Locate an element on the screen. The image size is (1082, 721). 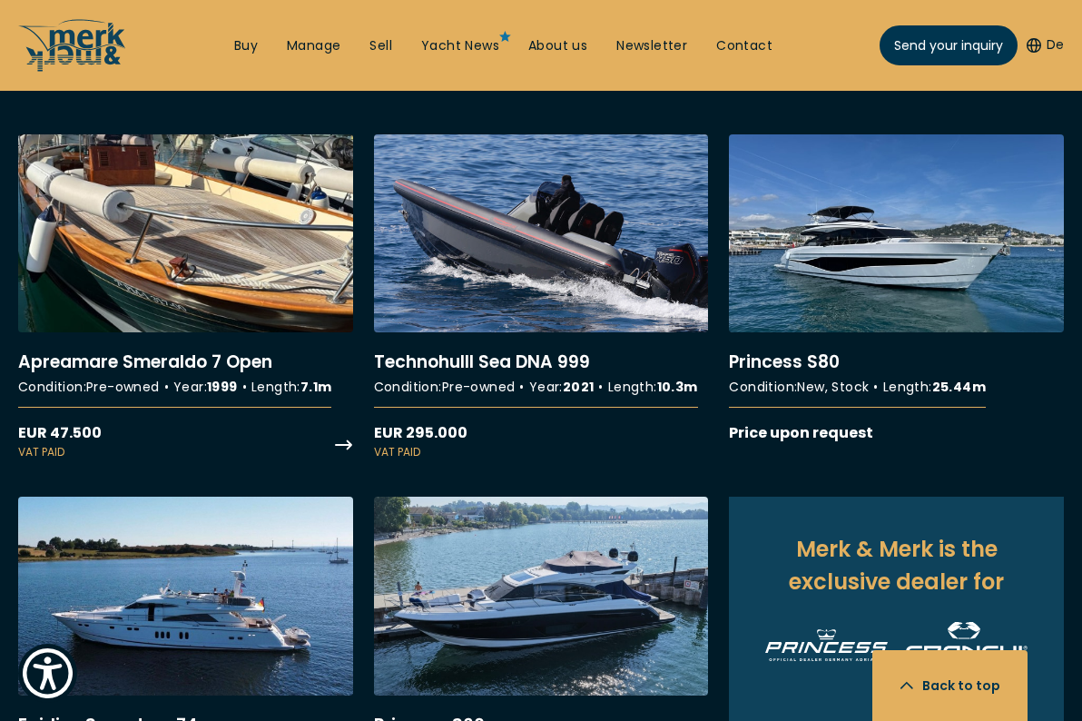
a: Buy is located at coordinates (246, 46).